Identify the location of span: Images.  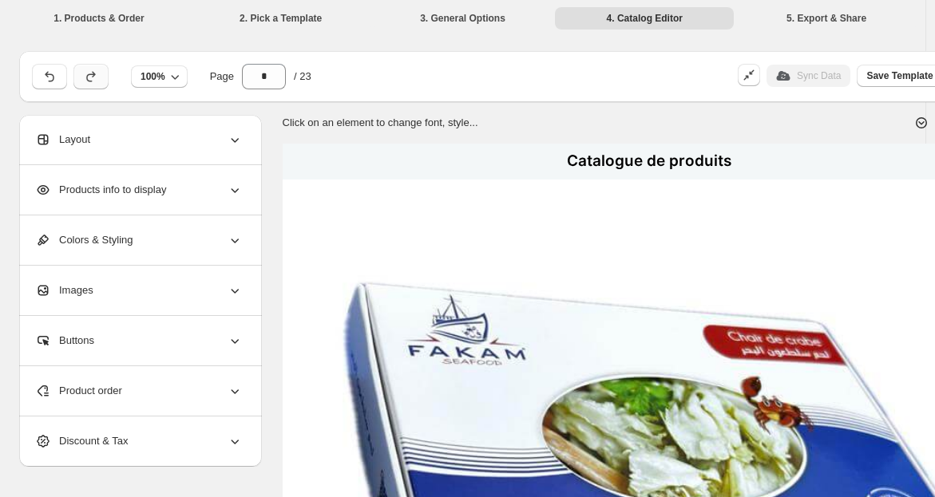
(64, 291).